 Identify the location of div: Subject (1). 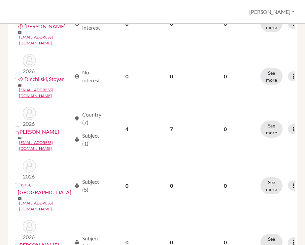
(88, 140).